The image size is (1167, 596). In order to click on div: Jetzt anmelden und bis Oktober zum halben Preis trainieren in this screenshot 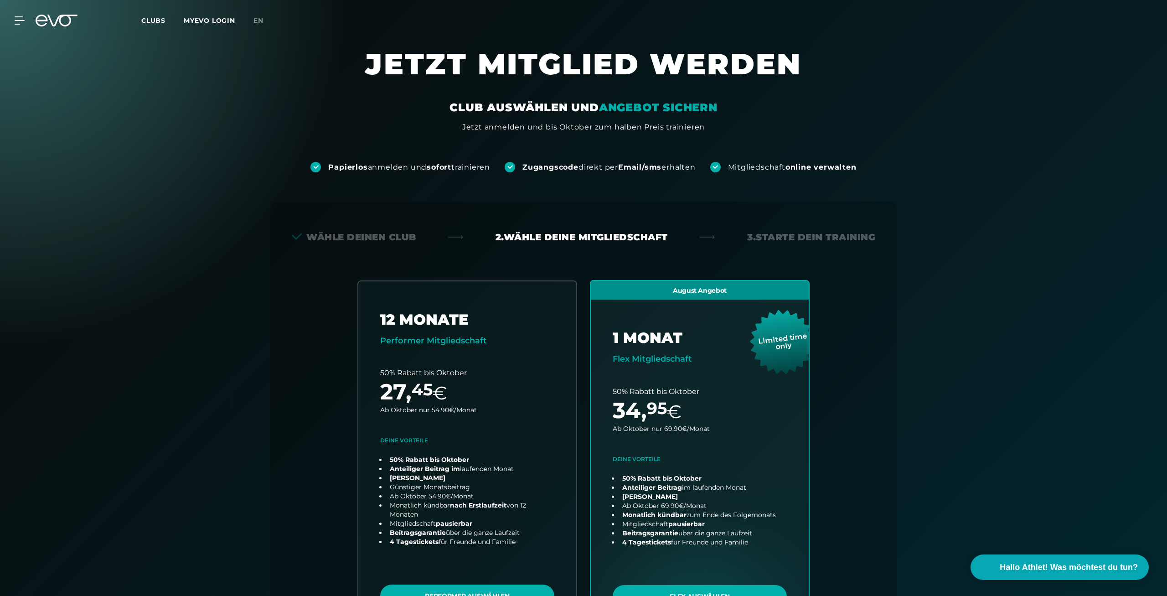, I will do `click(583, 127)`.